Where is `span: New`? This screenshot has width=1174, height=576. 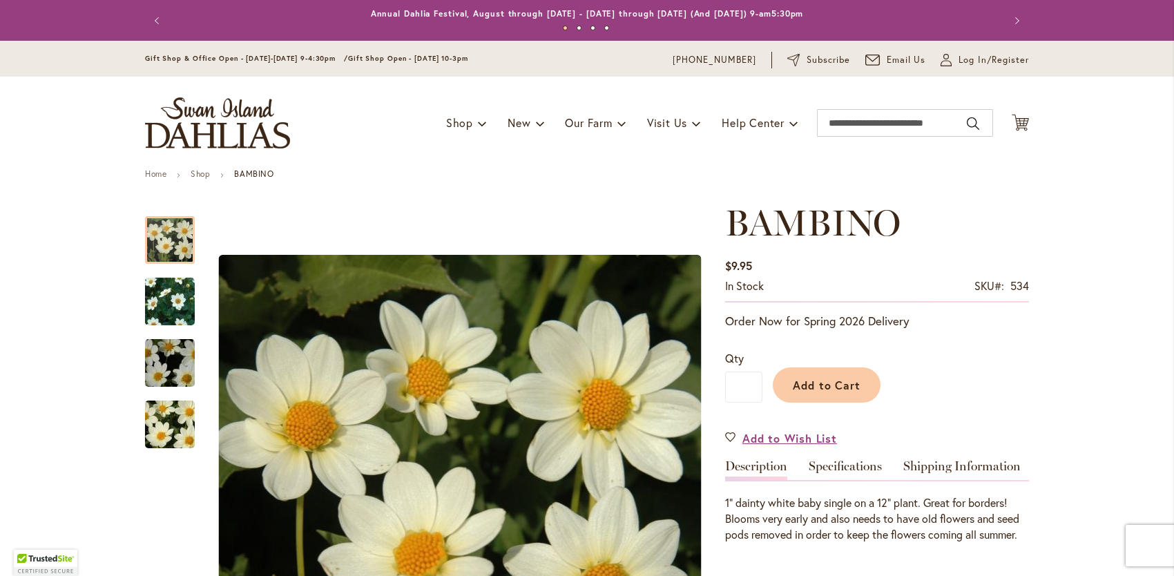 span: New is located at coordinates (518, 122).